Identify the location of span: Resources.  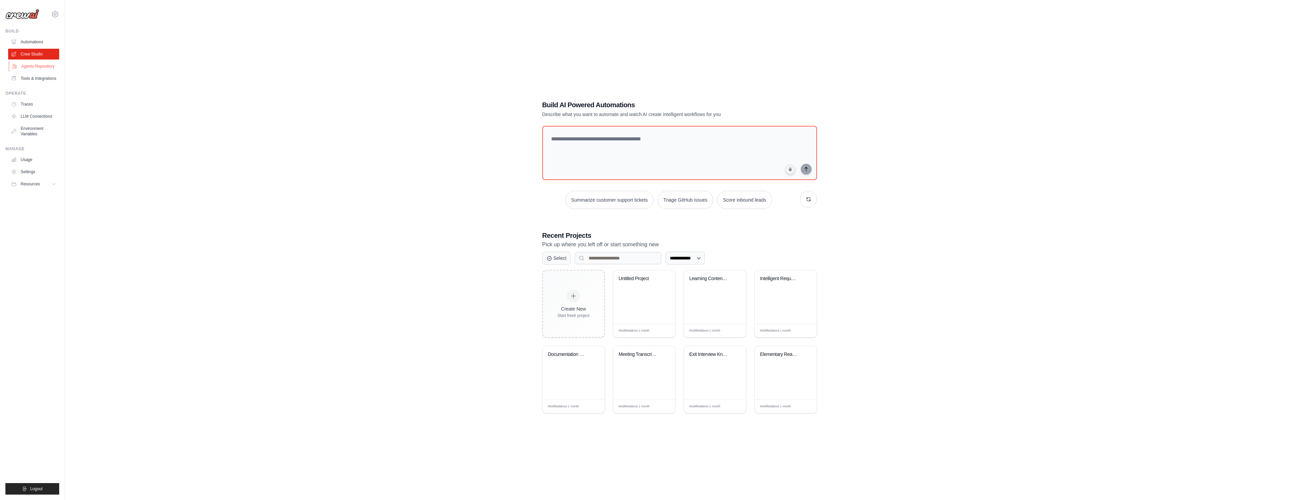
(30, 184).